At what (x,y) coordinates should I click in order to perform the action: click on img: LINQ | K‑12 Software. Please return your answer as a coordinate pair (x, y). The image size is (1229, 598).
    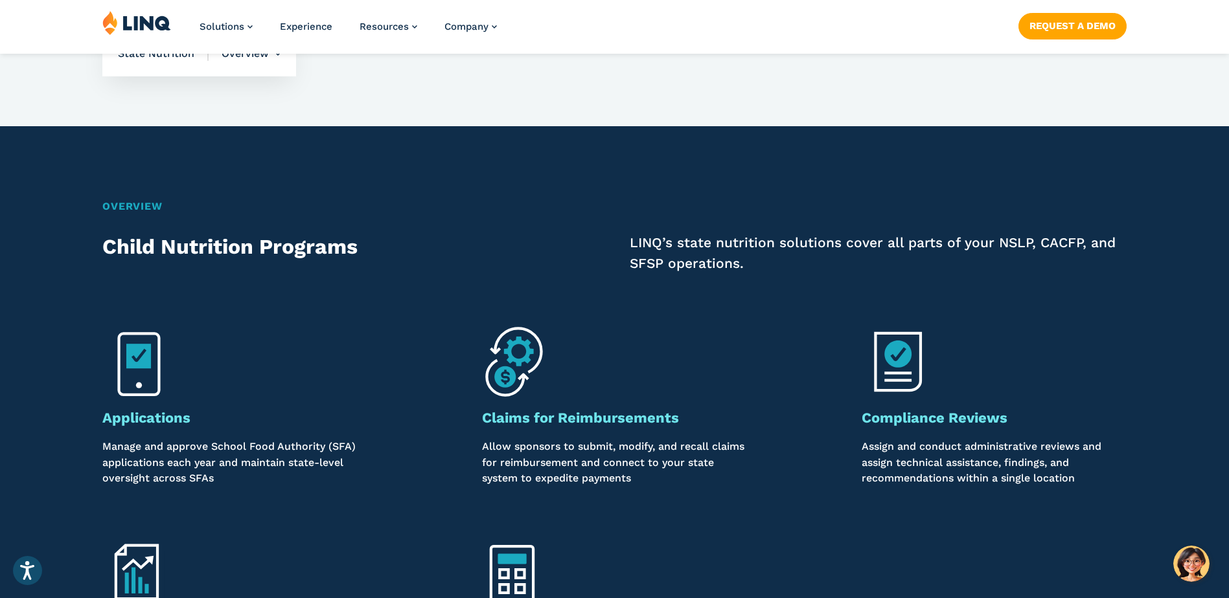
    Looking at the image, I should click on (137, 23).